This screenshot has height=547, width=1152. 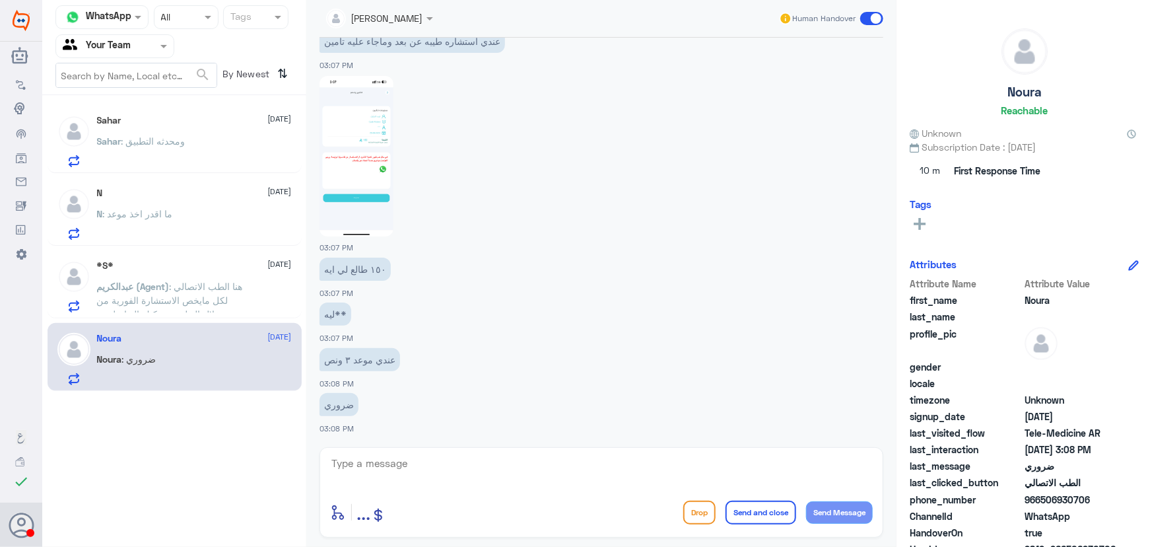 What do you see at coordinates (240, 18) in the screenshot?
I see `div: Tags` at bounding box center [240, 18].